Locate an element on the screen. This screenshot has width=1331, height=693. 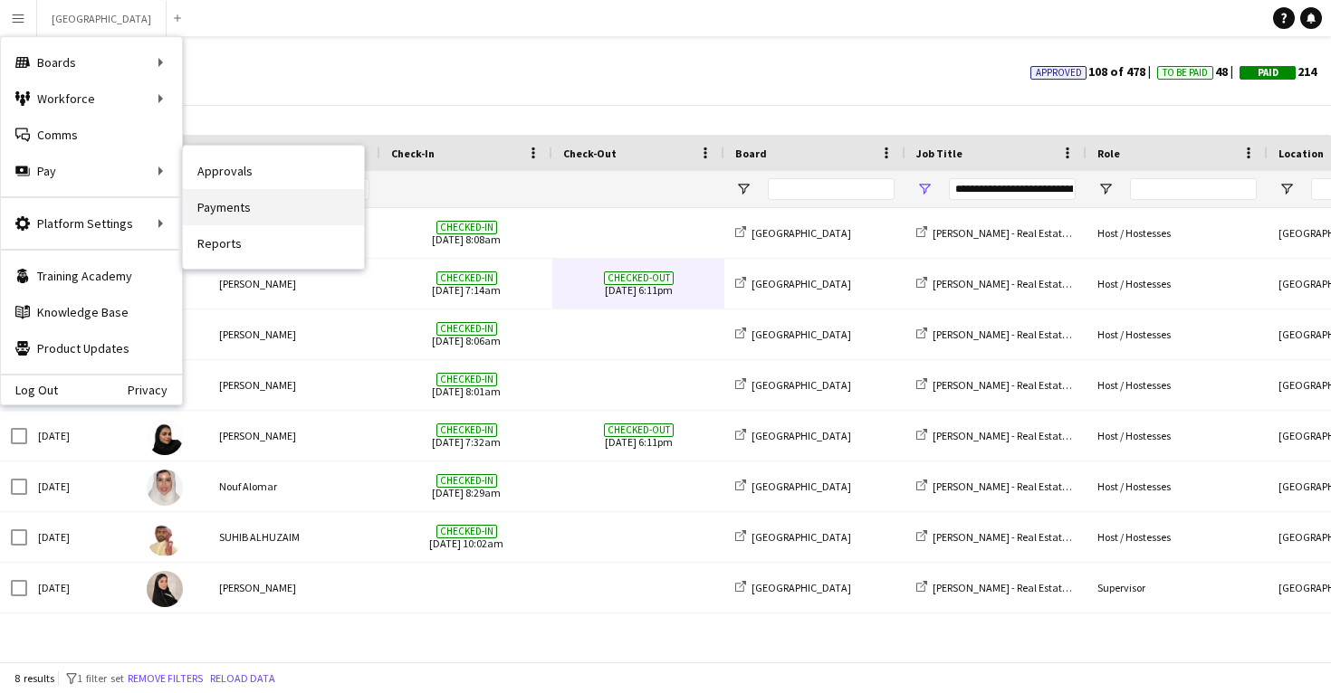
span: 48 is located at coordinates (1198, 72).